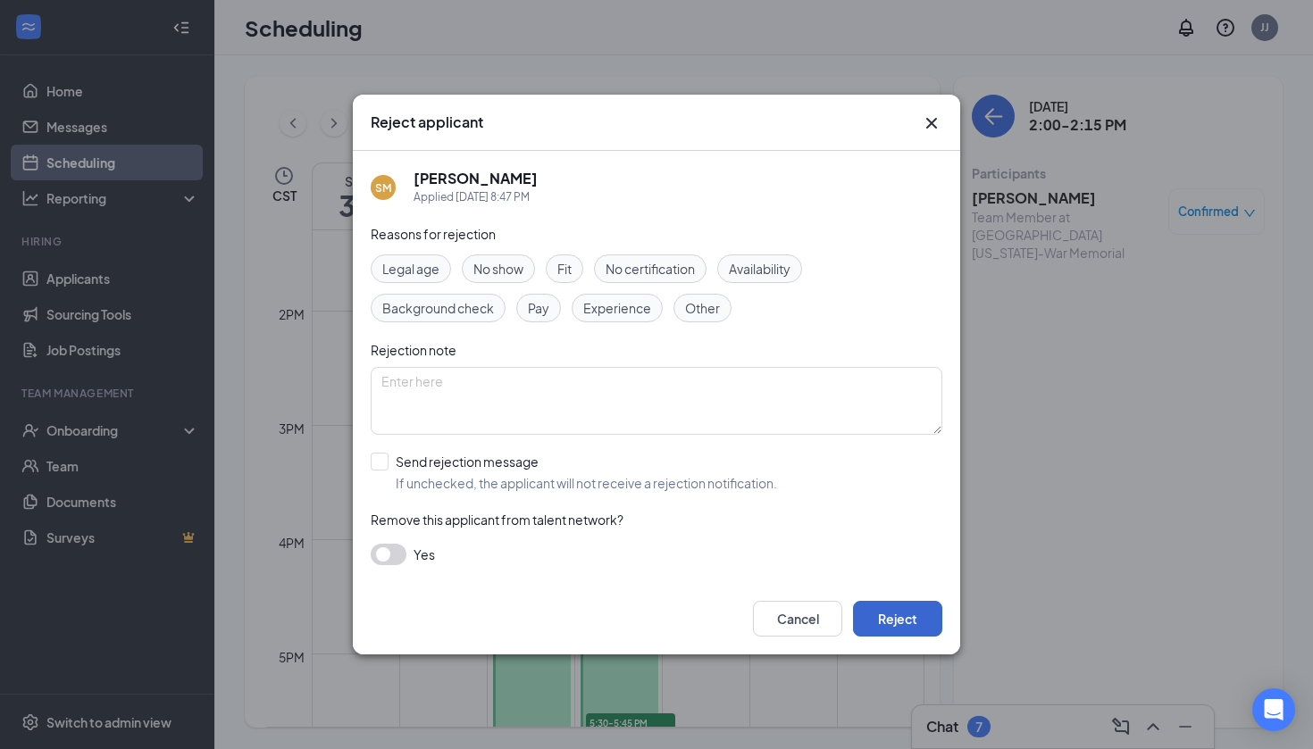 This screenshot has width=1313, height=749. I want to click on span: Experience, so click(617, 308).